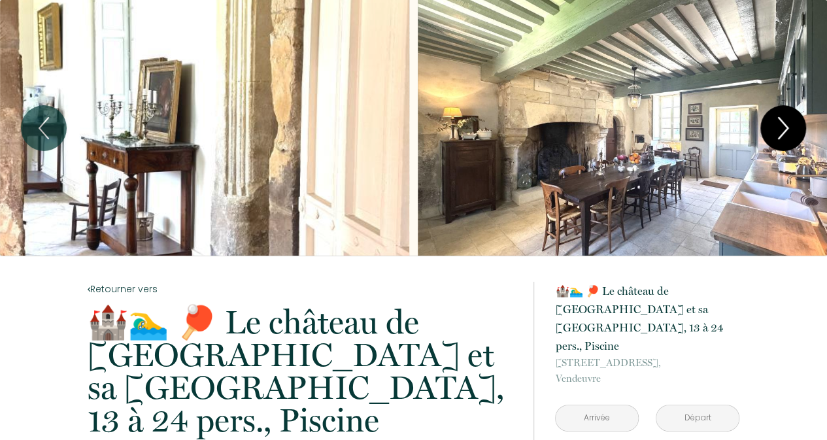  What do you see at coordinates (302, 289) in the screenshot?
I see `a: Retourner vers` at bounding box center [302, 289].